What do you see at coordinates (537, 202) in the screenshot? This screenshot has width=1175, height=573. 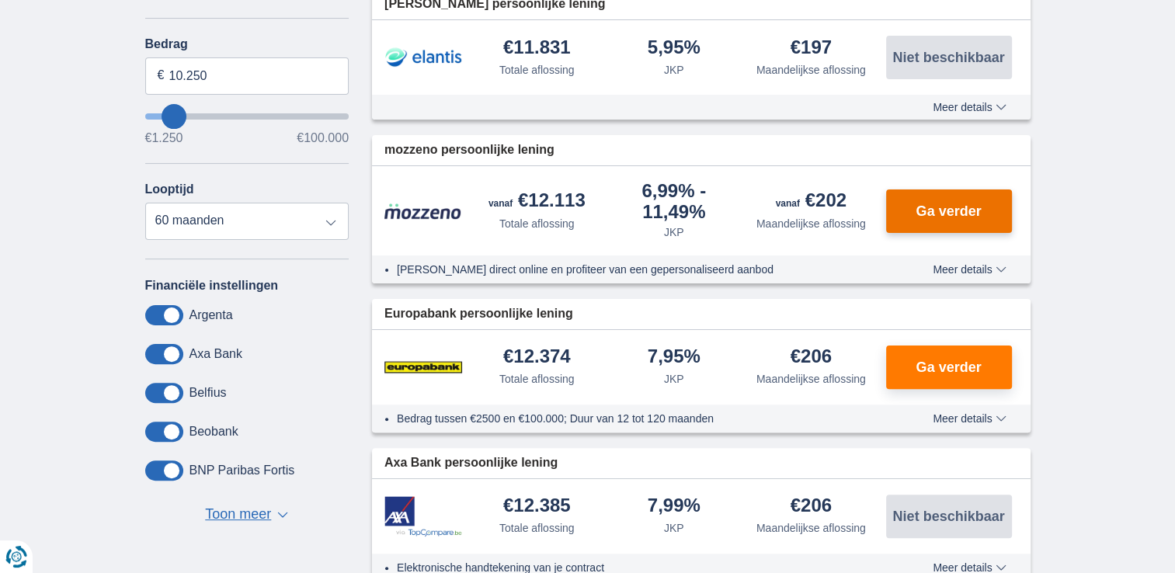 I see `div: €12.113` at bounding box center [537, 202].